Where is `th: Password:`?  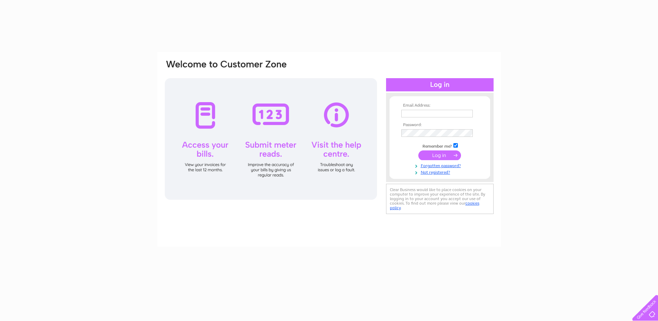 th: Password: is located at coordinates (440, 125).